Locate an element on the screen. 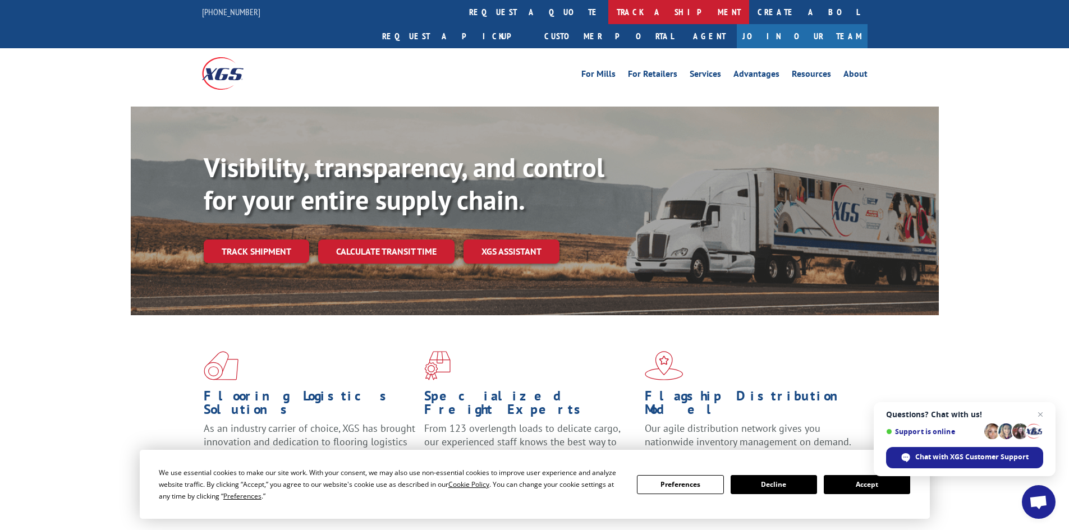 The height and width of the screenshot is (530, 1069). a: XGS ASSISTANT is located at coordinates (511, 251).